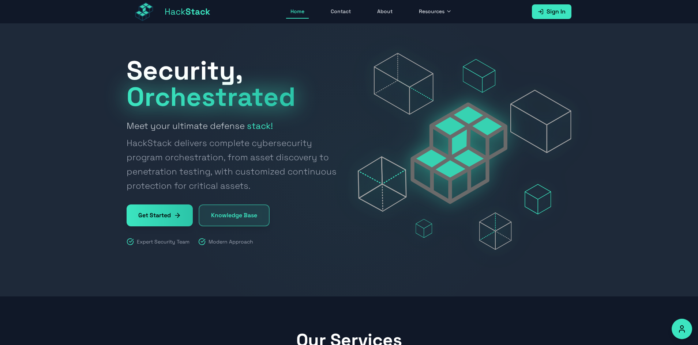 The width and height of the screenshot is (698, 345). What do you see at coordinates (233, 84) in the screenshot?
I see `h1: Security,` at bounding box center [233, 84].